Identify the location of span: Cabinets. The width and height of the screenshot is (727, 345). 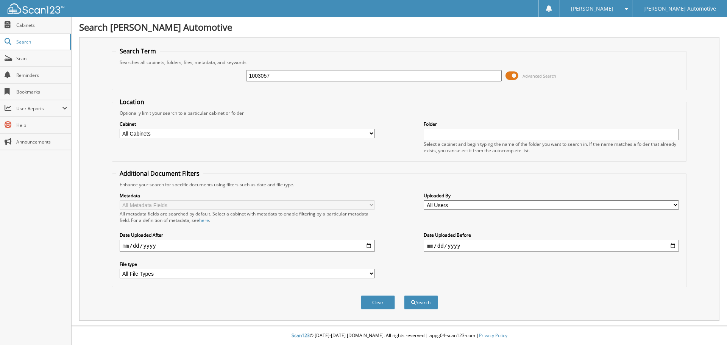
(42, 25).